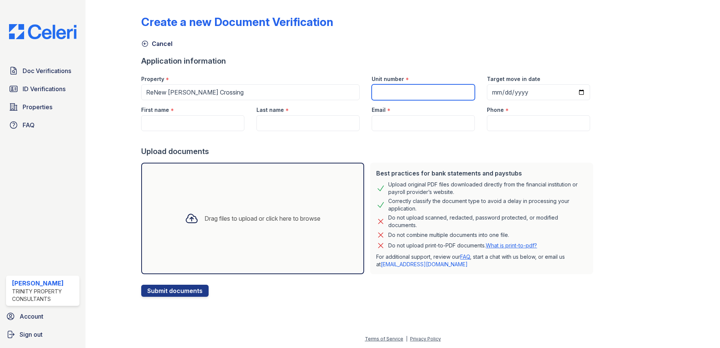 The height and width of the screenshot is (348, 720). Describe the element at coordinates (270, 110) in the screenshot. I see `label: Last name` at that location.